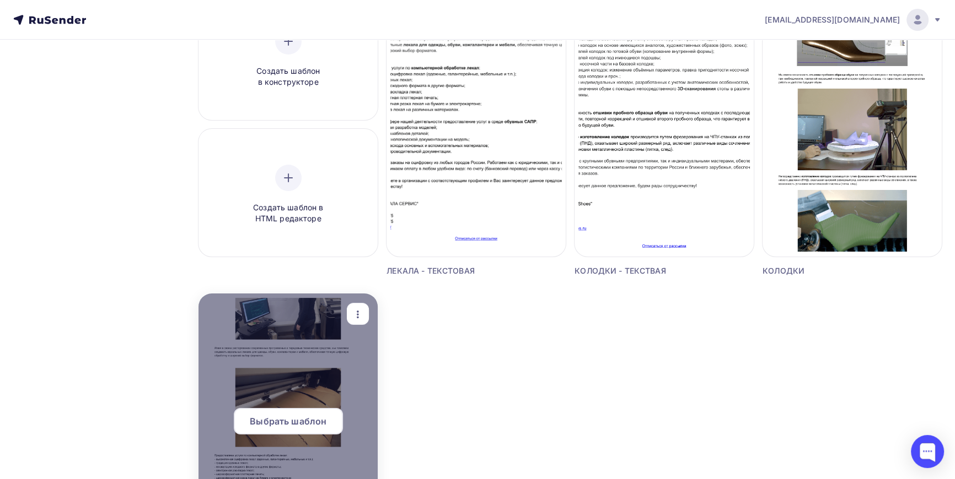  I want to click on span: Создать шаблон в конструкторе, so click(288, 77).